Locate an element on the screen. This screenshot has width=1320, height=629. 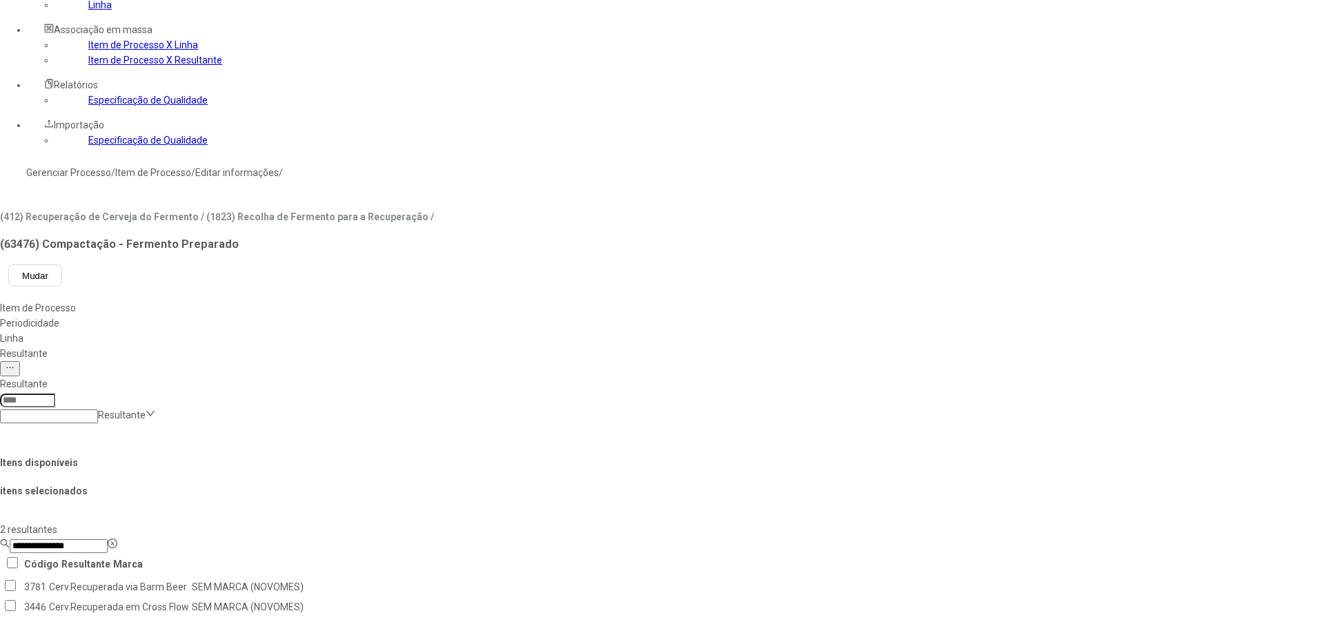
td: Cerv.Recuperada em Cross Flow is located at coordinates (119, 606).